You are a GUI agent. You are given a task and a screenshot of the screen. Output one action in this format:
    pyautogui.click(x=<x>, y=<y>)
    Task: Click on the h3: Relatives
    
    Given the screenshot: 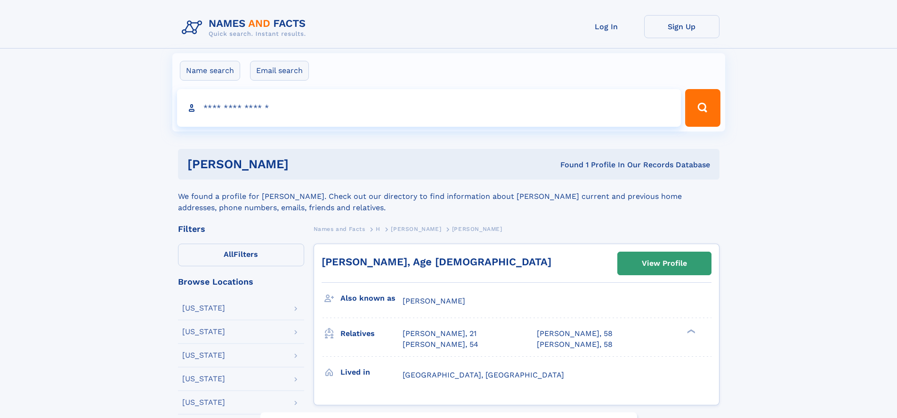 What is the action you would take?
    pyautogui.click(x=372, y=333)
    